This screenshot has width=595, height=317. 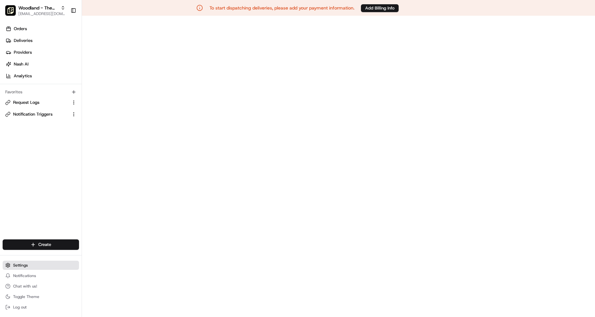 What do you see at coordinates (42, 76) in the screenshot?
I see `a: Analytics` at bounding box center [42, 76].